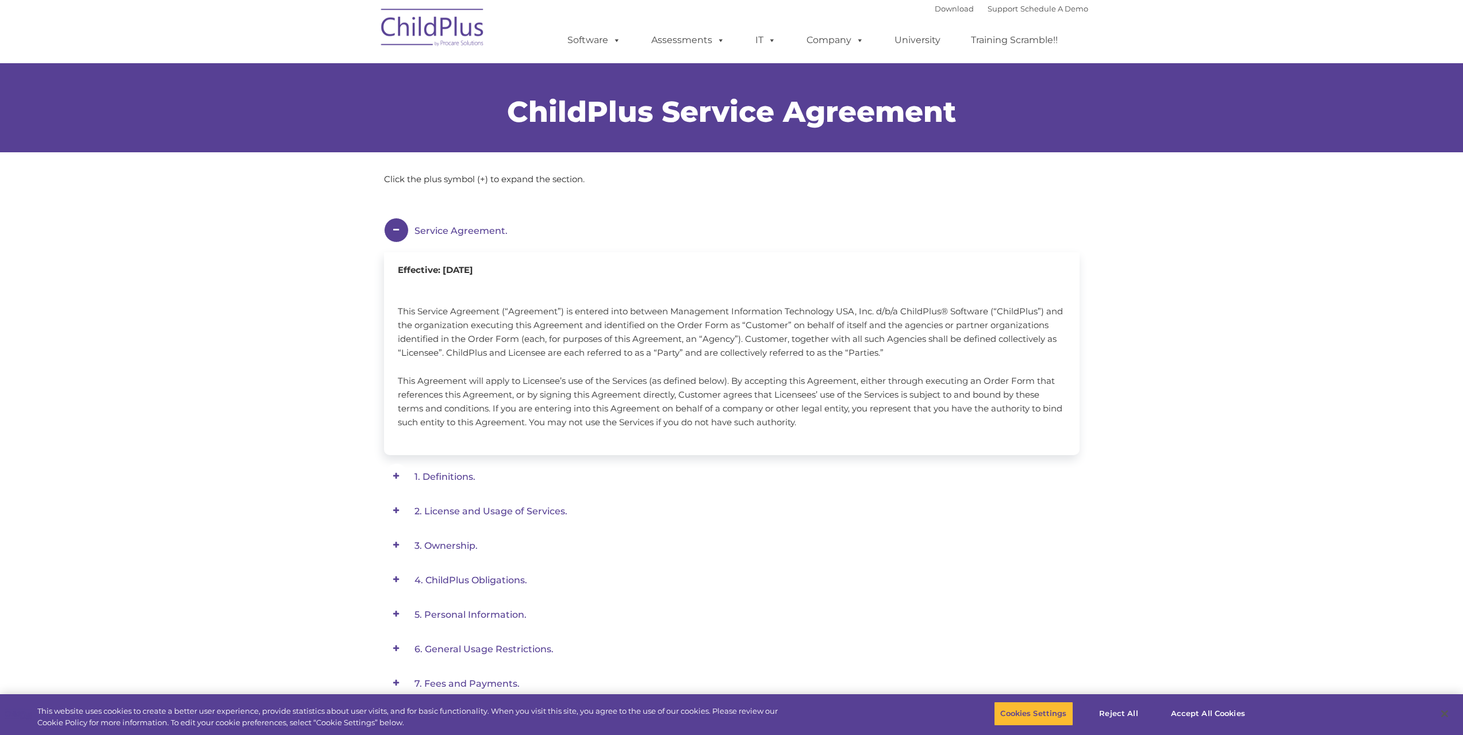  Describe the element at coordinates (1208, 714) in the screenshot. I see `button: Accept All Cookies` at that location.